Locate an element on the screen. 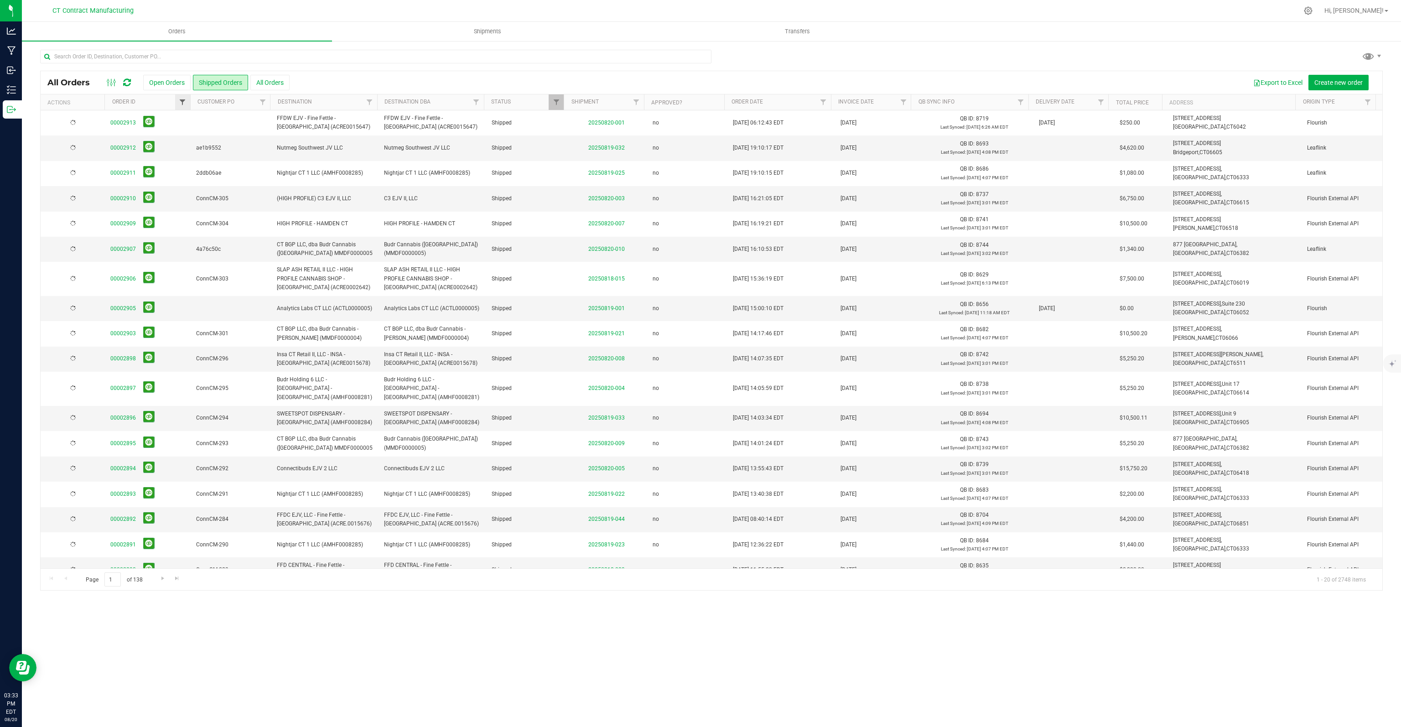 This screenshot has height=727, width=1401. span: All Orders is located at coordinates (73, 83).